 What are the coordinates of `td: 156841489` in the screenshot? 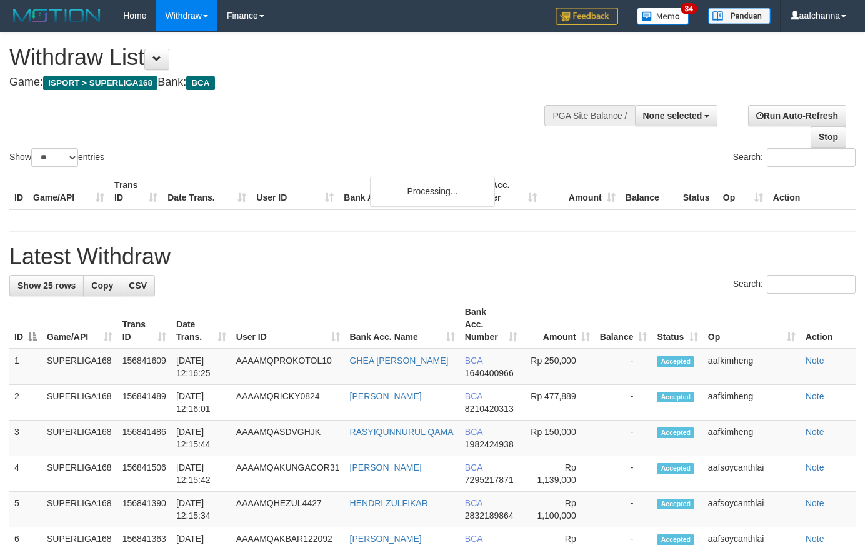 It's located at (144, 403).